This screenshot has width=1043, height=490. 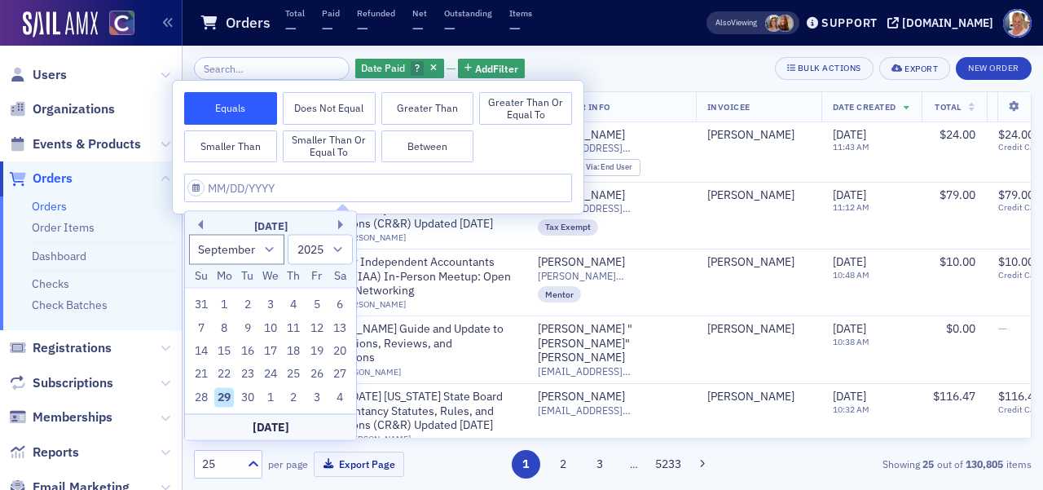 What do you see at coordinates (49, 206) in the screenshot?
I see `a: Orders` at bounding box center [49, 206].